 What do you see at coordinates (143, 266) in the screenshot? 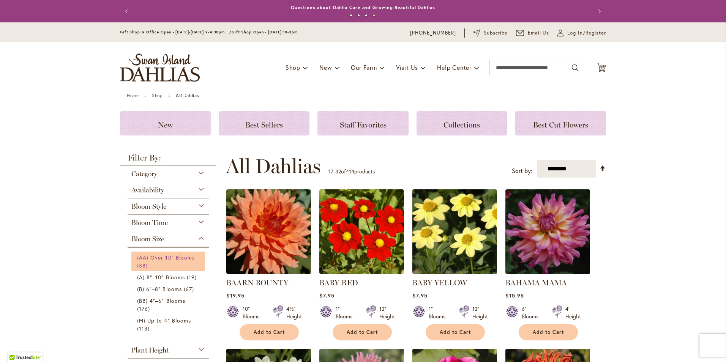
I see `span: 38` at bounding box center [143, 266].